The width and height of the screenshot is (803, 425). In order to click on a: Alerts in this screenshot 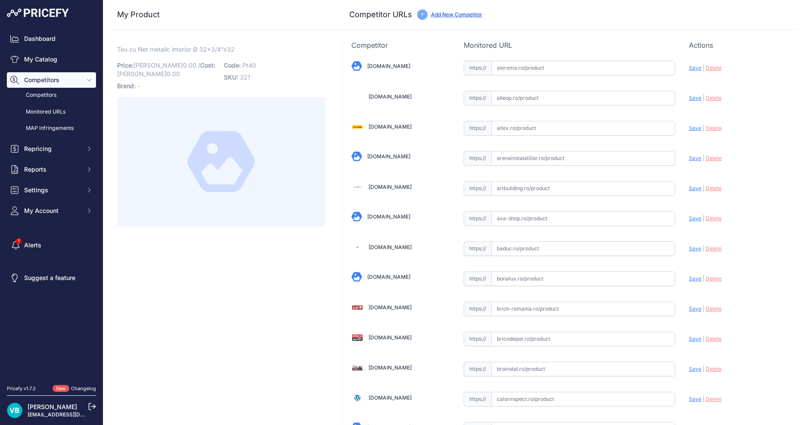, I will do `click(51, 245)`.